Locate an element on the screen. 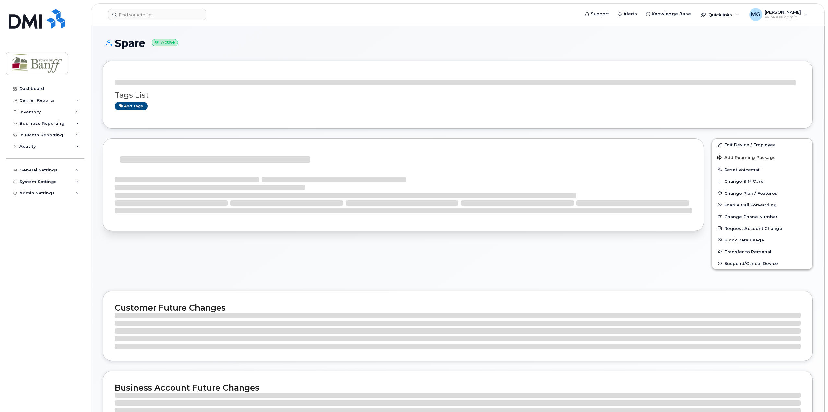 This screenshot has height=412, width=828. a: Add tags is located at coordinates (131, 106).